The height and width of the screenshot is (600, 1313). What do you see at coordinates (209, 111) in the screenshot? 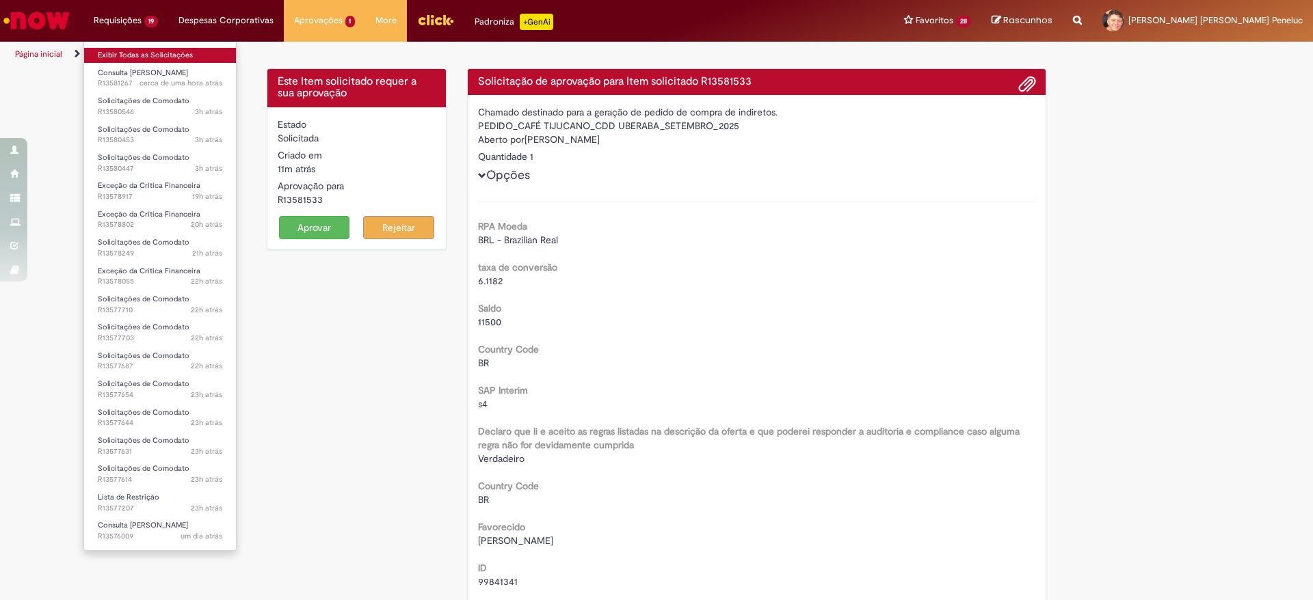
I see `time: 30/09/2025 10:39:15` at bounding box center [209, 111].